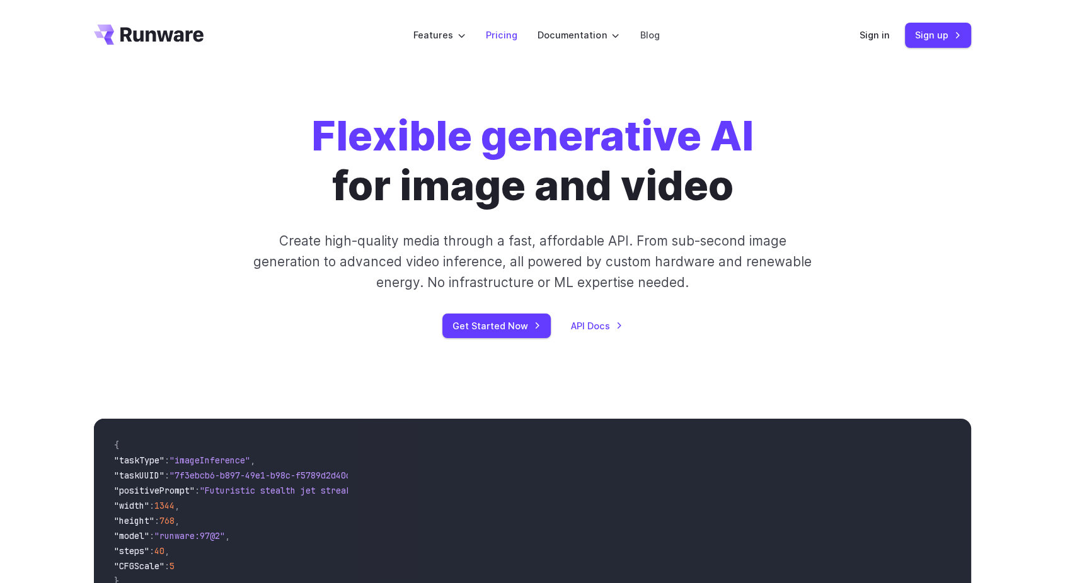  I want to click on a: API Docs, so click(597, 326).